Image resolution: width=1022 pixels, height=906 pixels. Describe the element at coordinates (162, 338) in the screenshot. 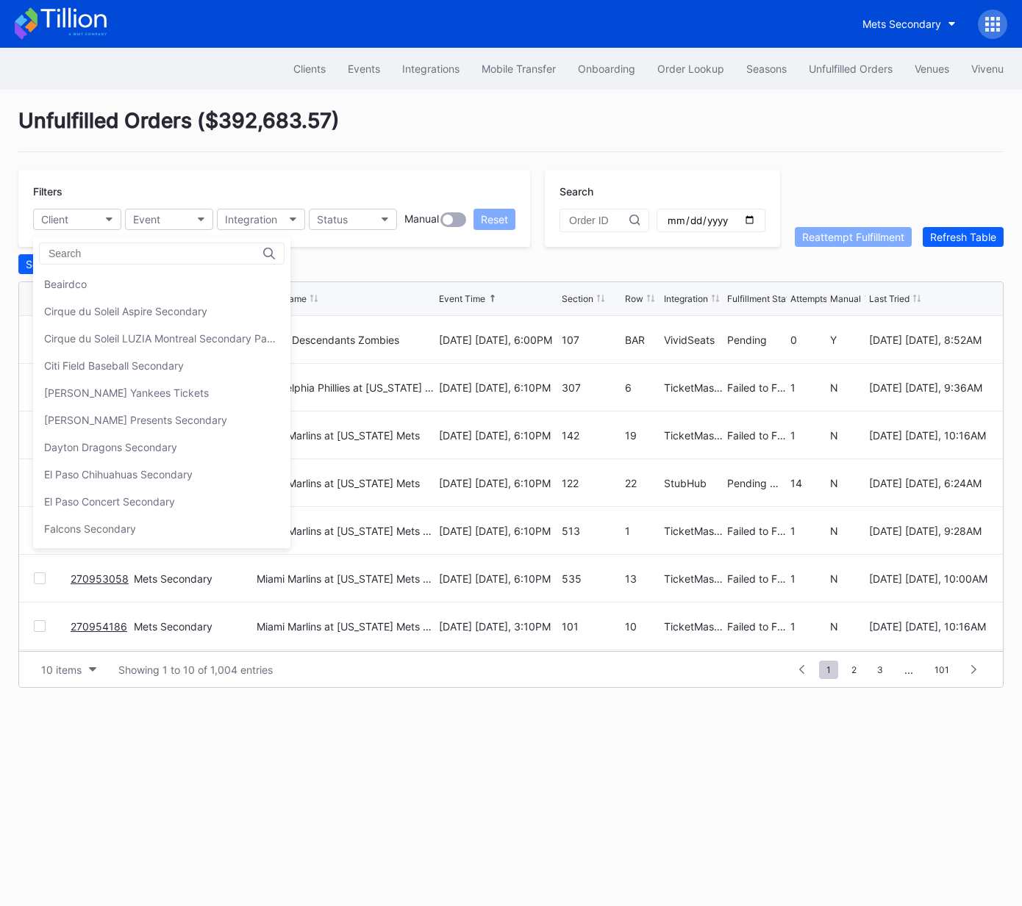

I see `div: Cirque du Soleil LUZIA Montreal Secondary Payment Tickets` at that location.